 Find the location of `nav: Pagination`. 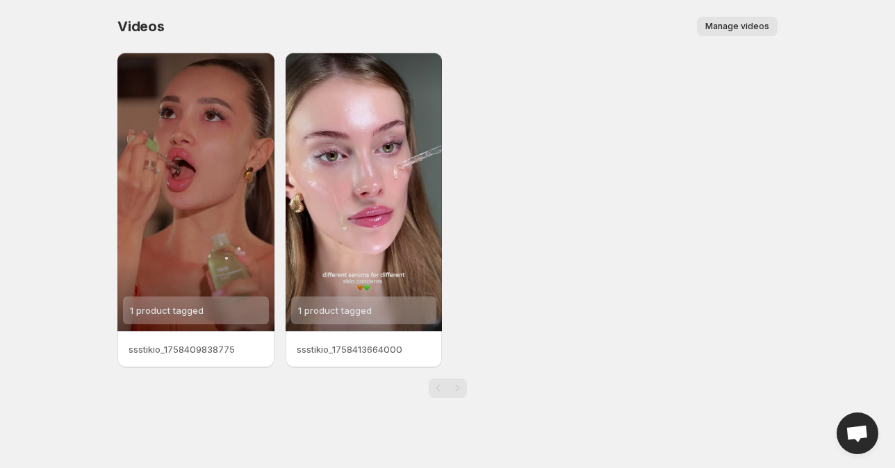

nav: Pagination is located at coordinates (447, 388).